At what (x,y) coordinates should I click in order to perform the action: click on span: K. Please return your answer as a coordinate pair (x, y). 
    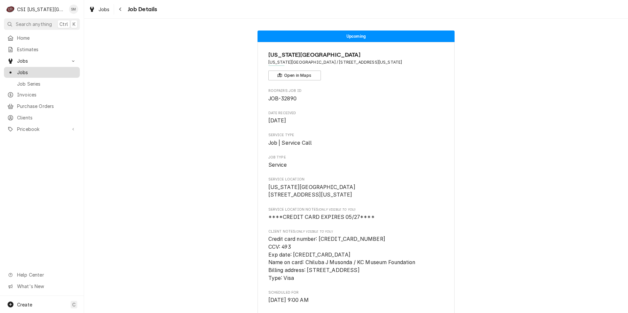
    Looking at the image, I should click on (74, 24).